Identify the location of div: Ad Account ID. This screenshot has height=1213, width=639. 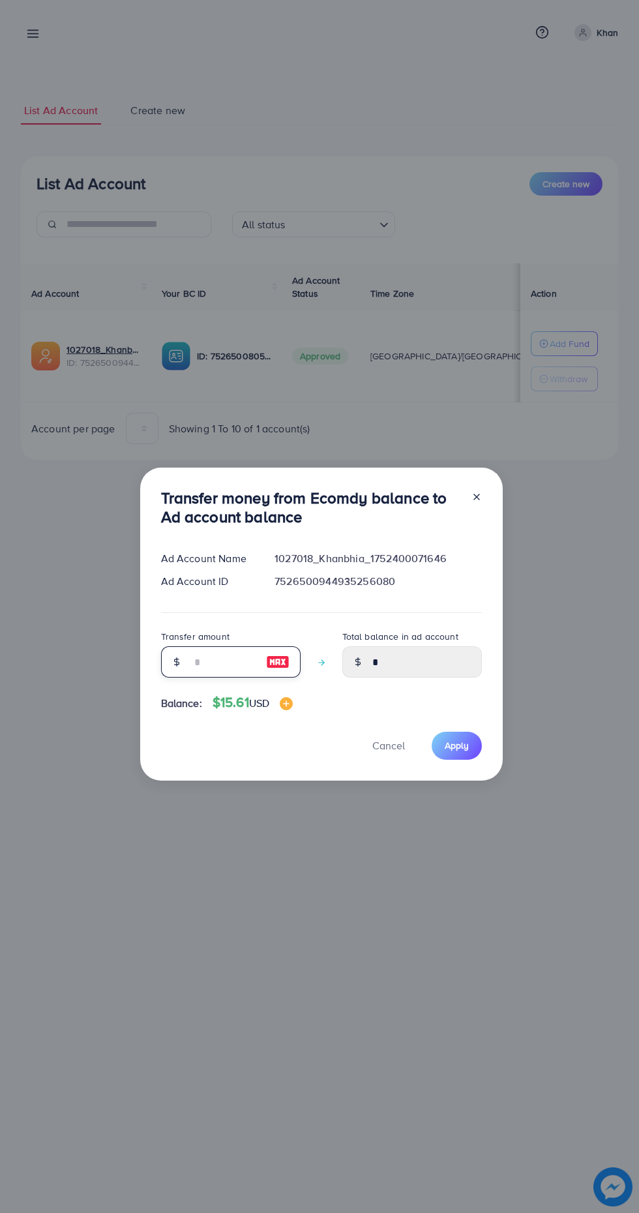
(207, 581).